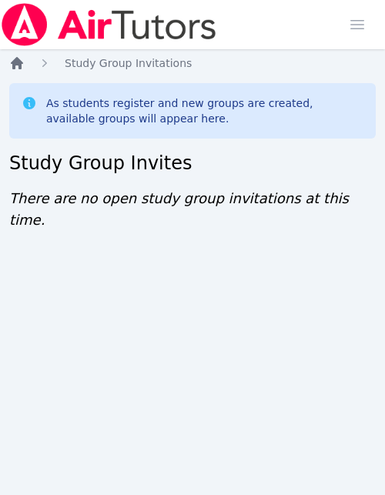 The image size is (385, 495). Describe the element at coordinates (128, 63) in the screenshot. I see `span: Study Group Invitations` at that location.